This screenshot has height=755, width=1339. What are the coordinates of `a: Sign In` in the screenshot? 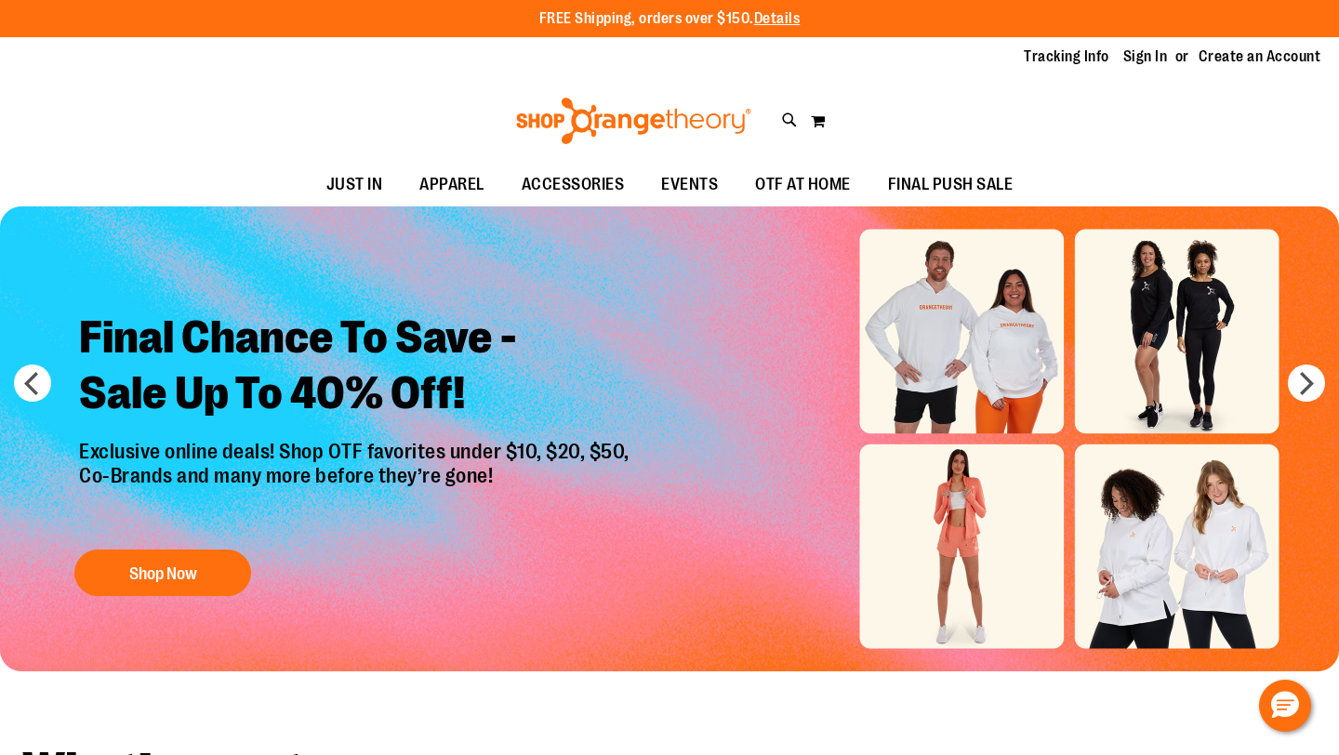 It's located at (1145, 57).